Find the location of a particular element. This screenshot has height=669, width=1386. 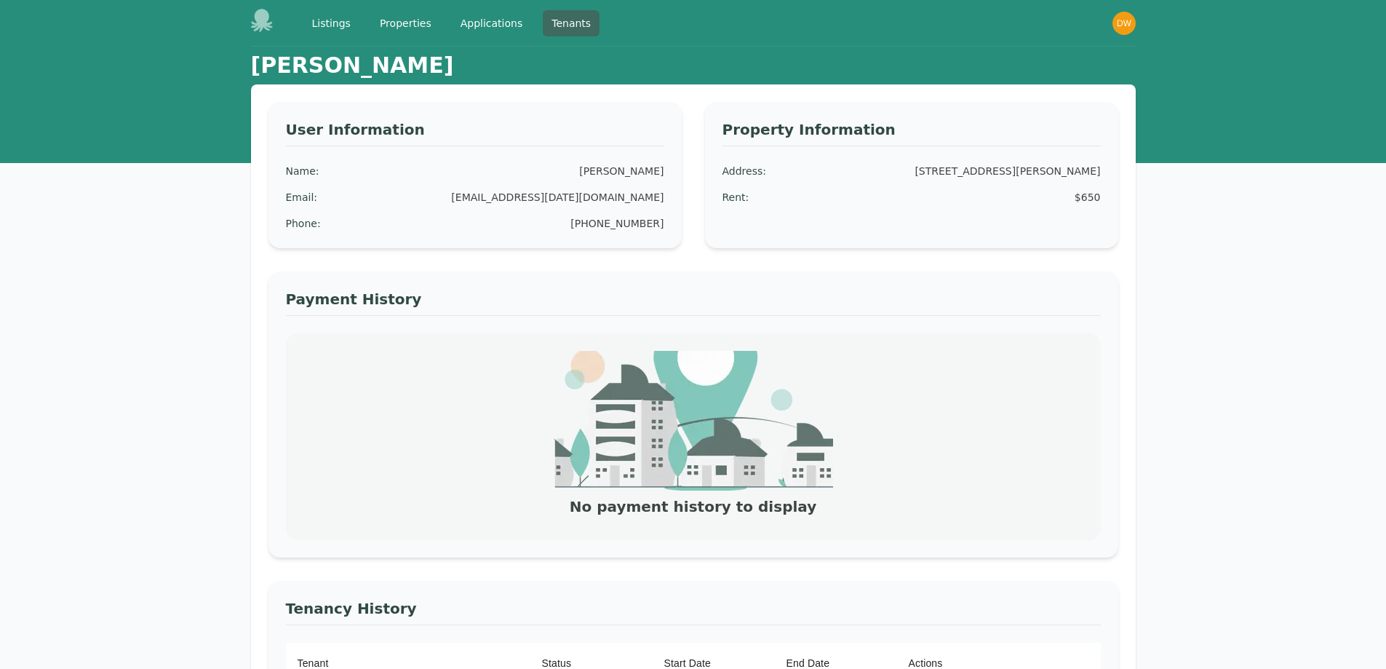

a: Tenants is located at coordinates (571, 23).